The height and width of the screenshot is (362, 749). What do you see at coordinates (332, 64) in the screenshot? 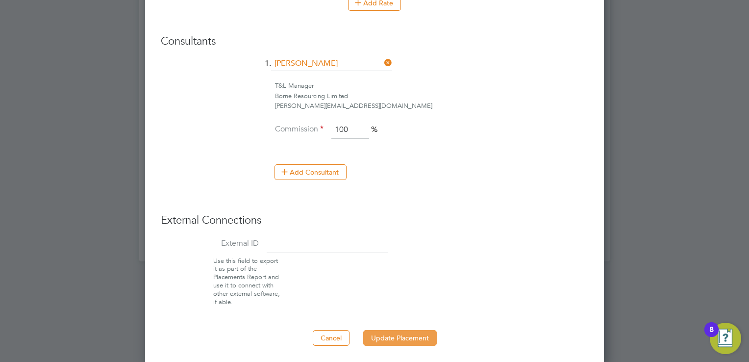
I see `input: Search for...` at bounding box center [332, 64].